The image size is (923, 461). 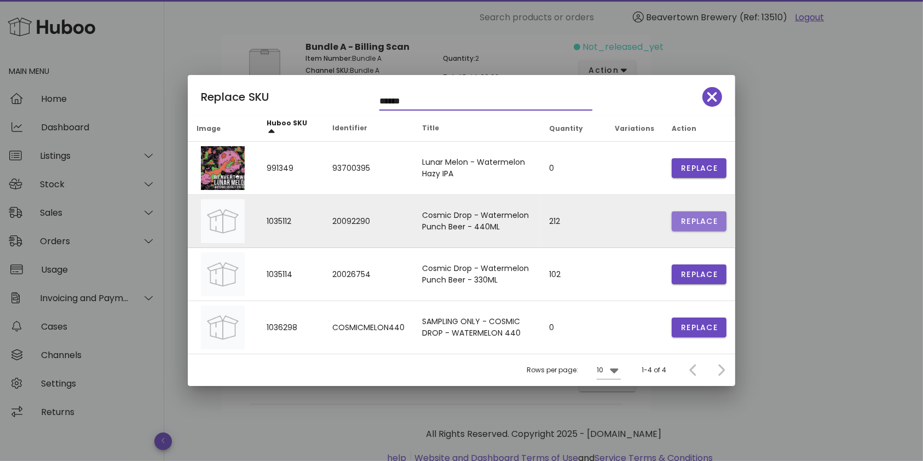 I want to click on td: 1035112, so click(x=291, y=221).